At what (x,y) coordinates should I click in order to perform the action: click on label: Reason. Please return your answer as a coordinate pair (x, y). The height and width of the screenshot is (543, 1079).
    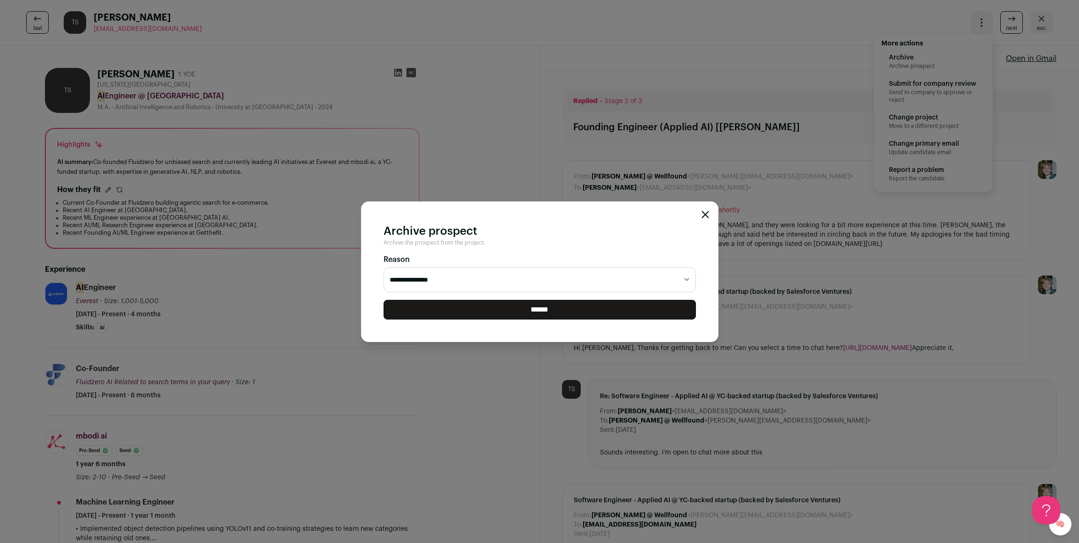
    Looking at the image, I should click on (540, 260).